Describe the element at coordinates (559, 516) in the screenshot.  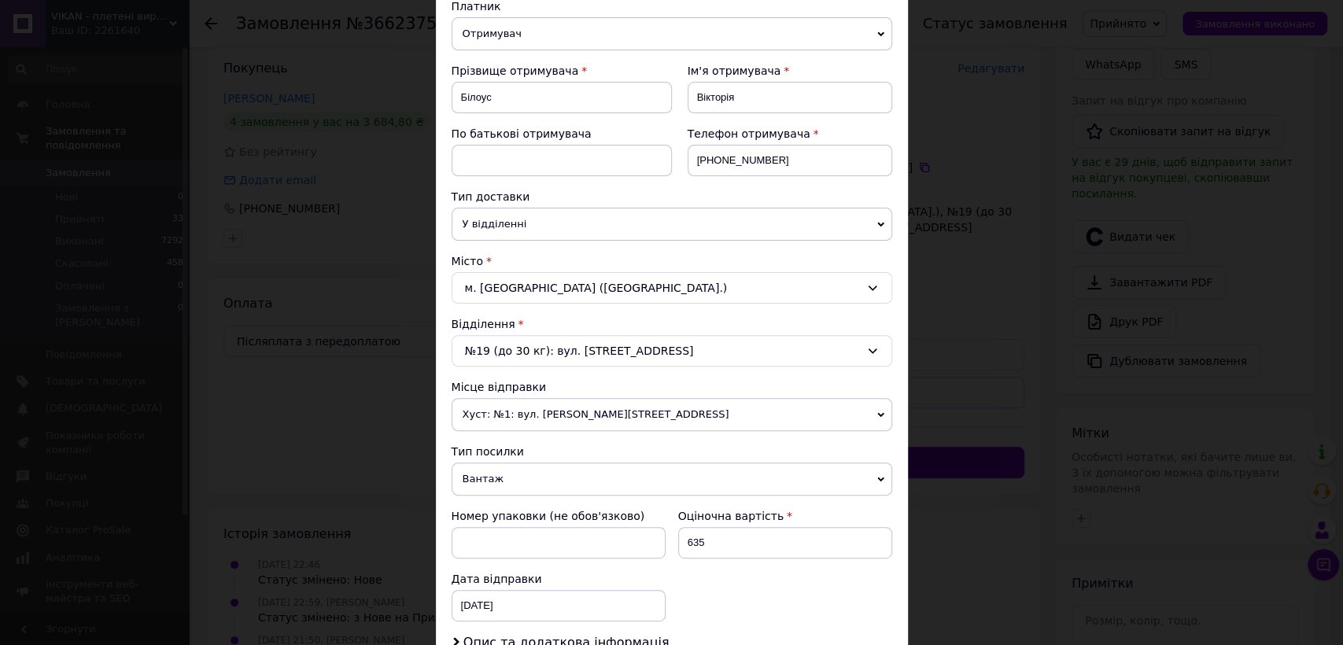
I see `div: Номер упаковки (не обов'язково)` at that location.